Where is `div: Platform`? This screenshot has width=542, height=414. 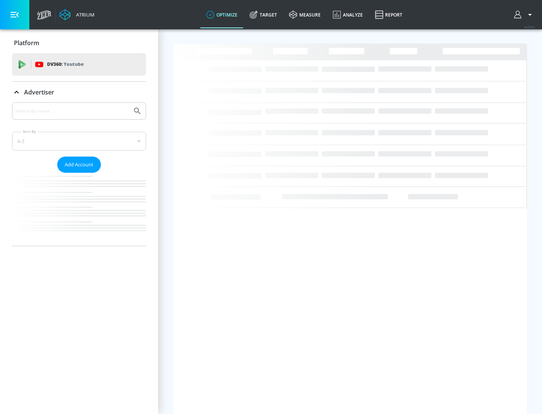
div: Platform is located at coordinates (79, 43).